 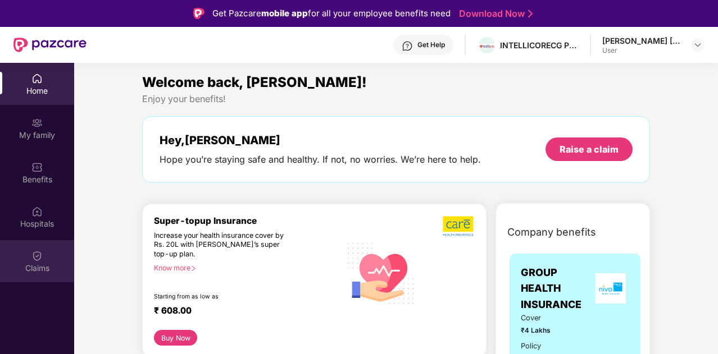 What do you see at coordinates (50, 45) in the screenshot?
I see `img: New Pazcare Logo` at bounding box center [50, 45].